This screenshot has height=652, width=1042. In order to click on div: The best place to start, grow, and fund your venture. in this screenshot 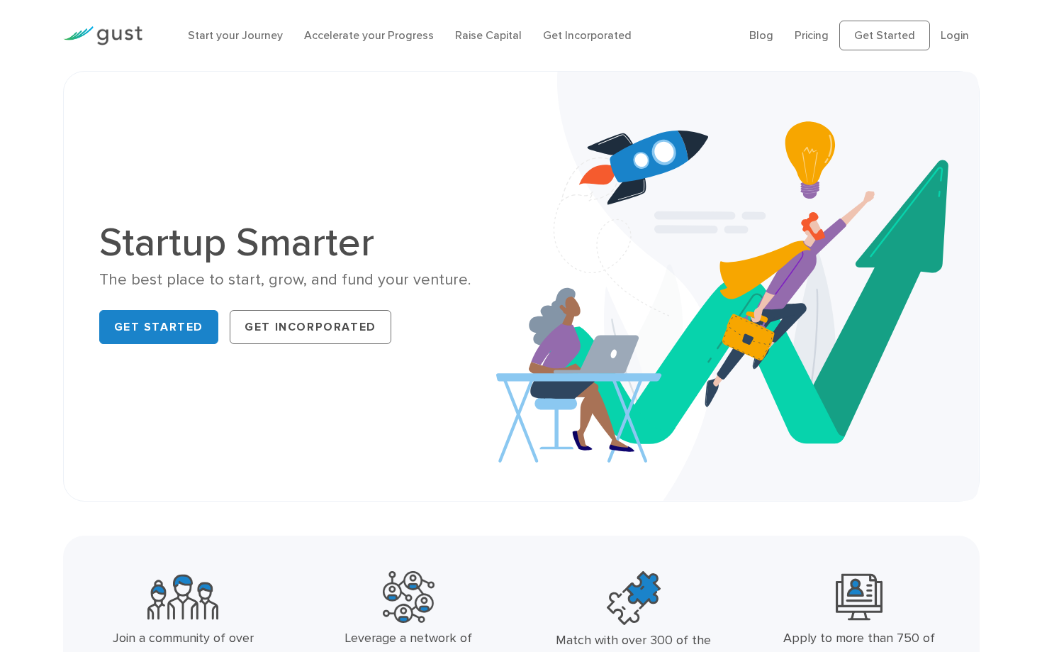, I will do `click(305, 279)`.